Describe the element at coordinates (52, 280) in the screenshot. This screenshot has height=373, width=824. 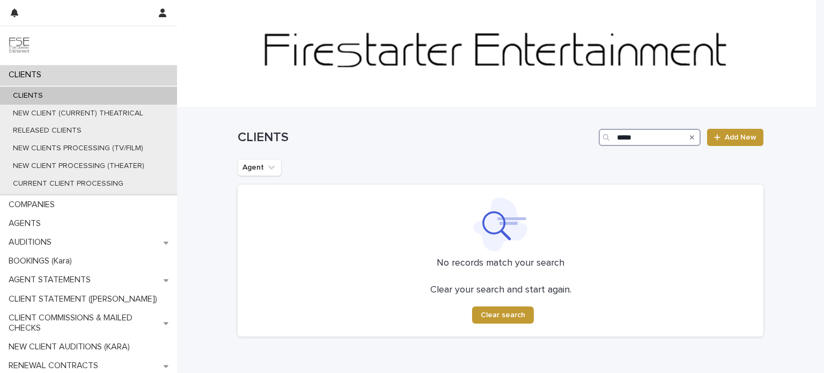
I see `p: AGENT STATEMENTS` at that location.